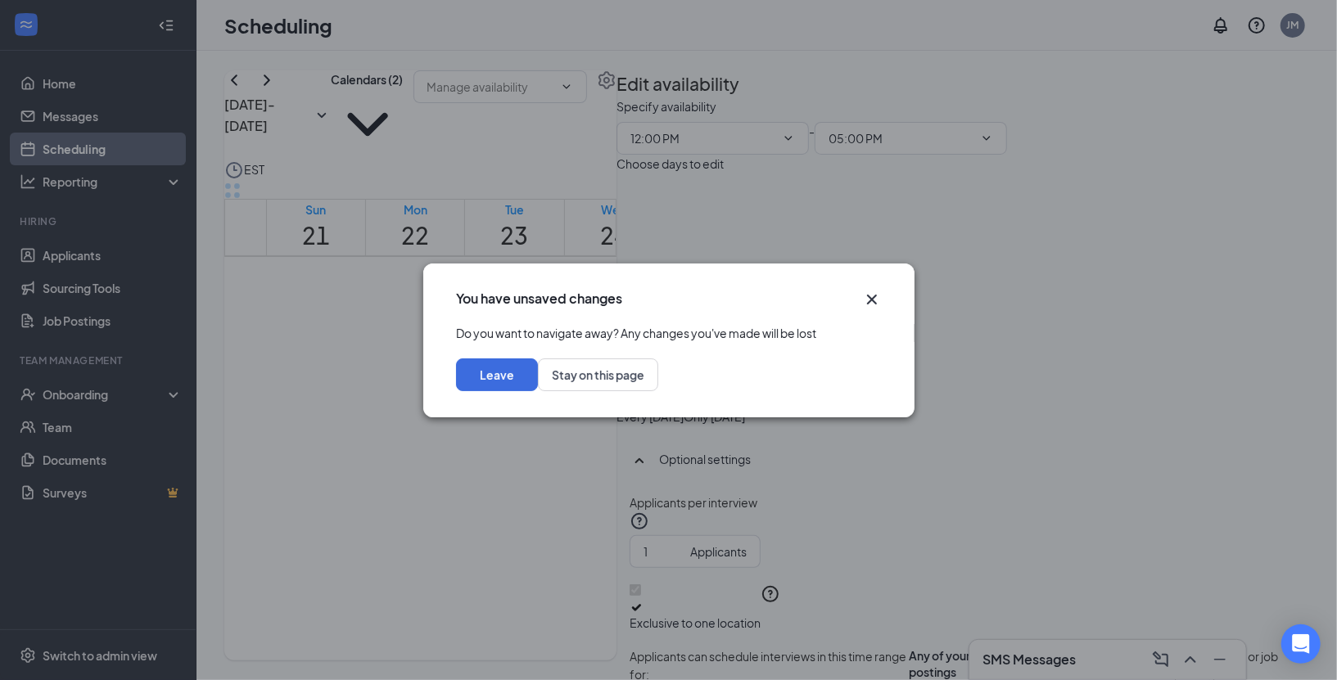 The height and width of the screenshot is (680, 1337). I want to click on svg: Cross, so click(872, 300).